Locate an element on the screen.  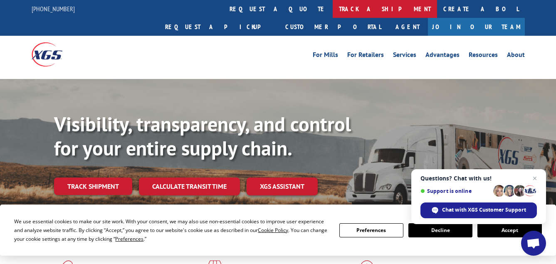
span: Preferences is located at coordinates (129, 238).